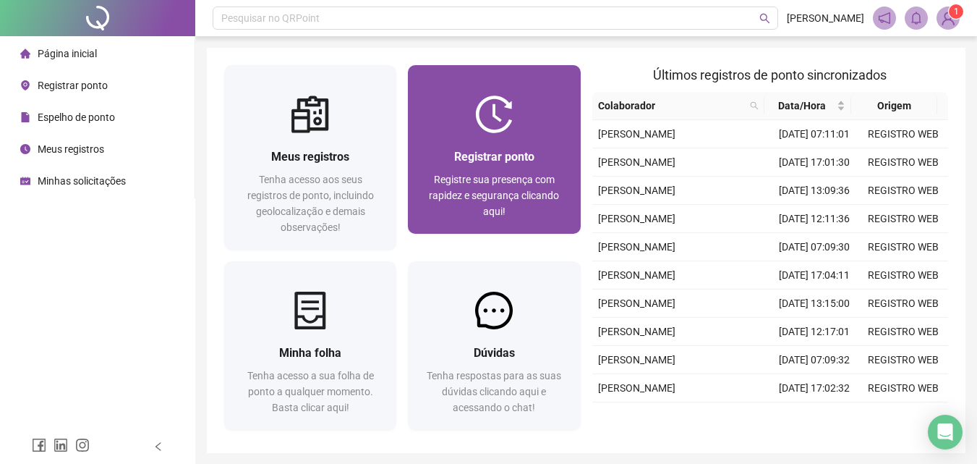  I want to click on span: Tenha acesso aos seus registros de ponto, incluindo geolocalização e demais observações!, so click(310, 203).